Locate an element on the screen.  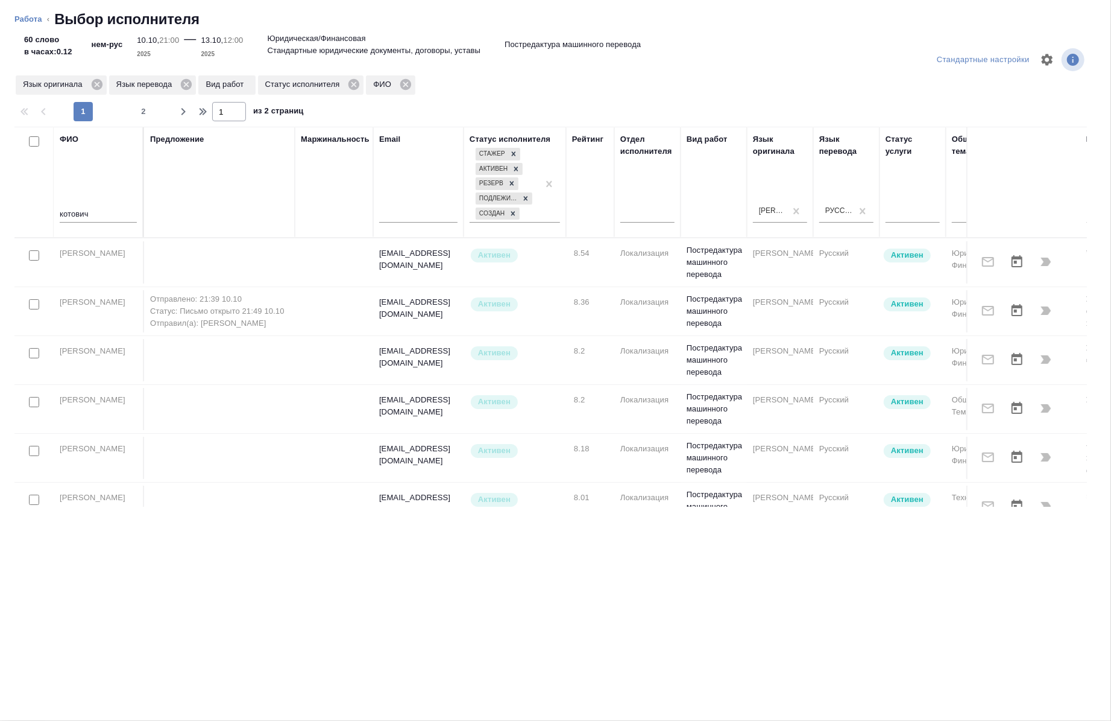
div: Маржинальность is located at coordinates (335, 139).